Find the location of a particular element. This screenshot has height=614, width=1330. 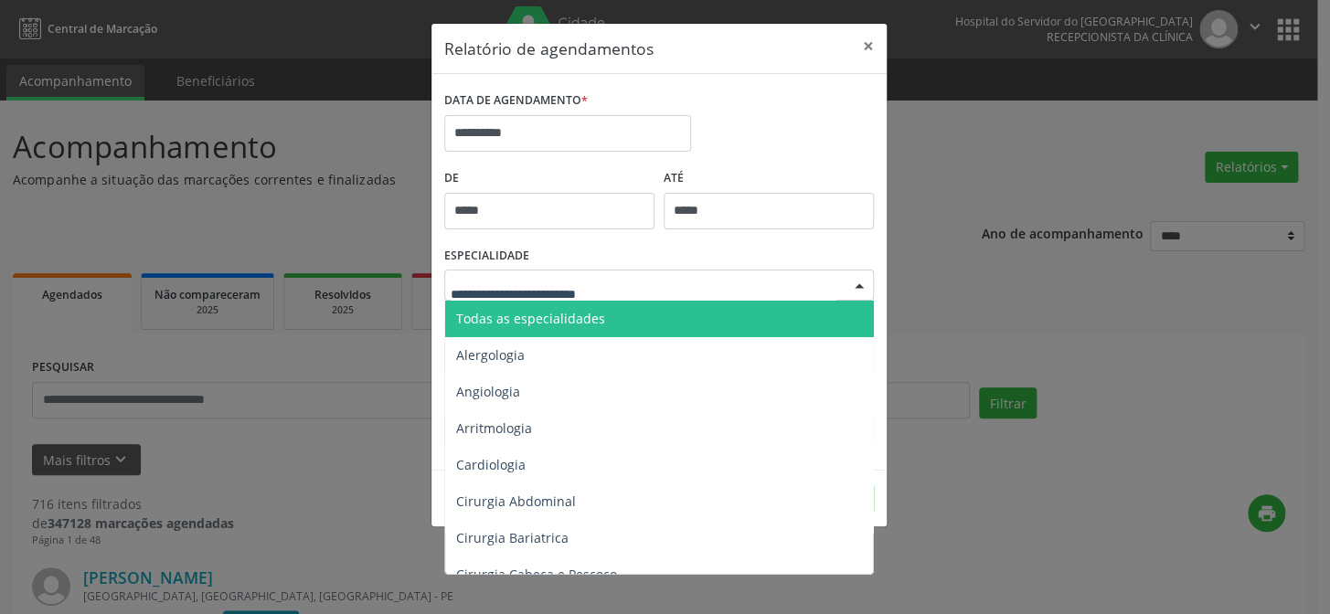

span: Cardiologia is located at coordinates (491, 464).